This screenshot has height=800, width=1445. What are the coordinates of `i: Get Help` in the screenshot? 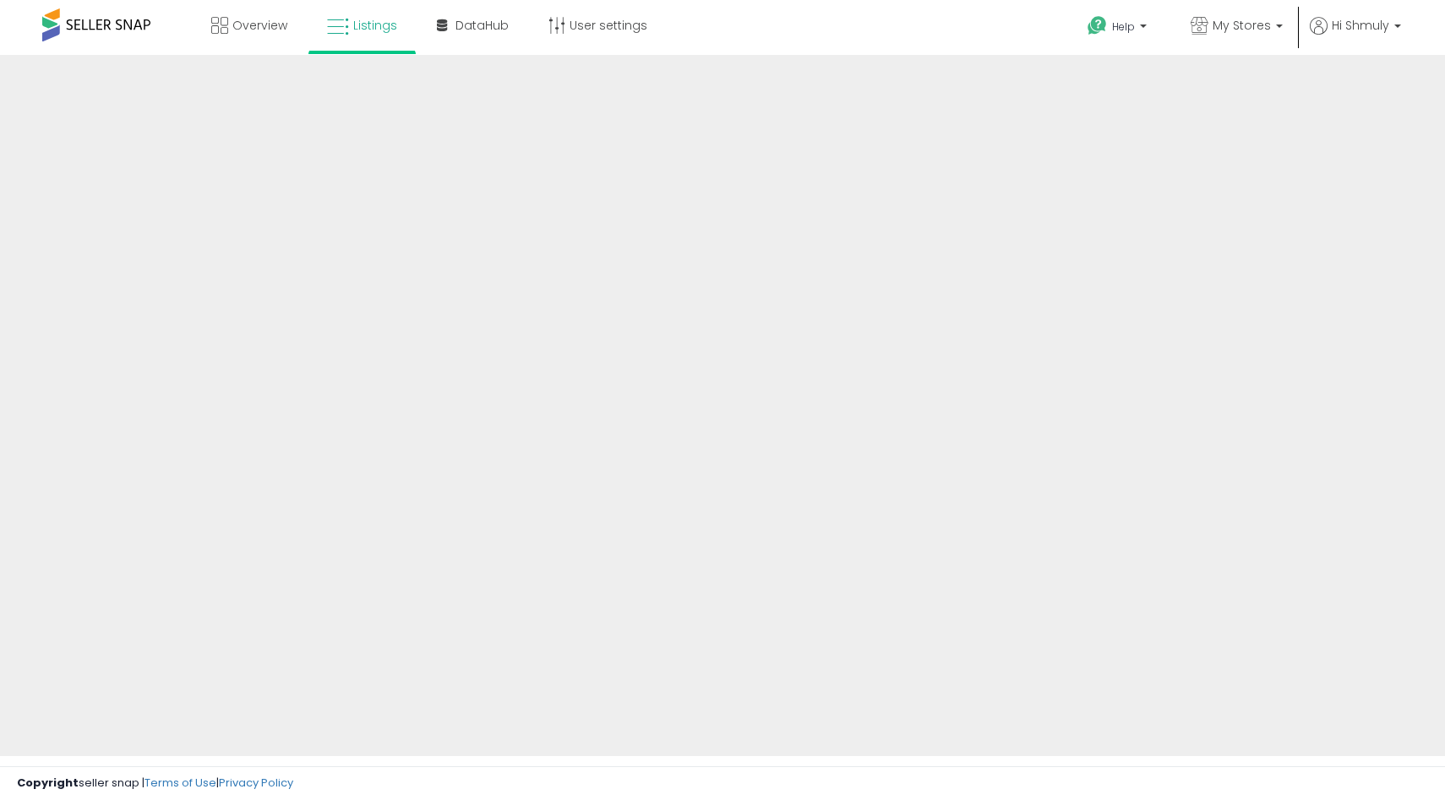 It's located at (1097, 25).